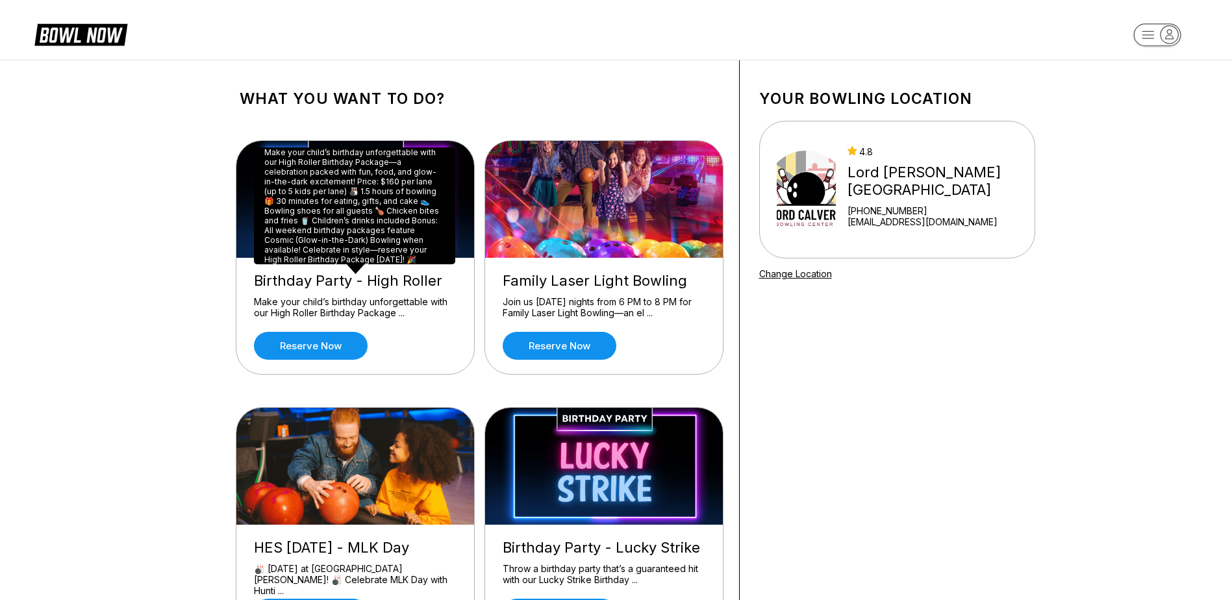 The image size is (1232, 600). I want to click on img: HES Spirit Day - MLK Day, so click(356, 466).